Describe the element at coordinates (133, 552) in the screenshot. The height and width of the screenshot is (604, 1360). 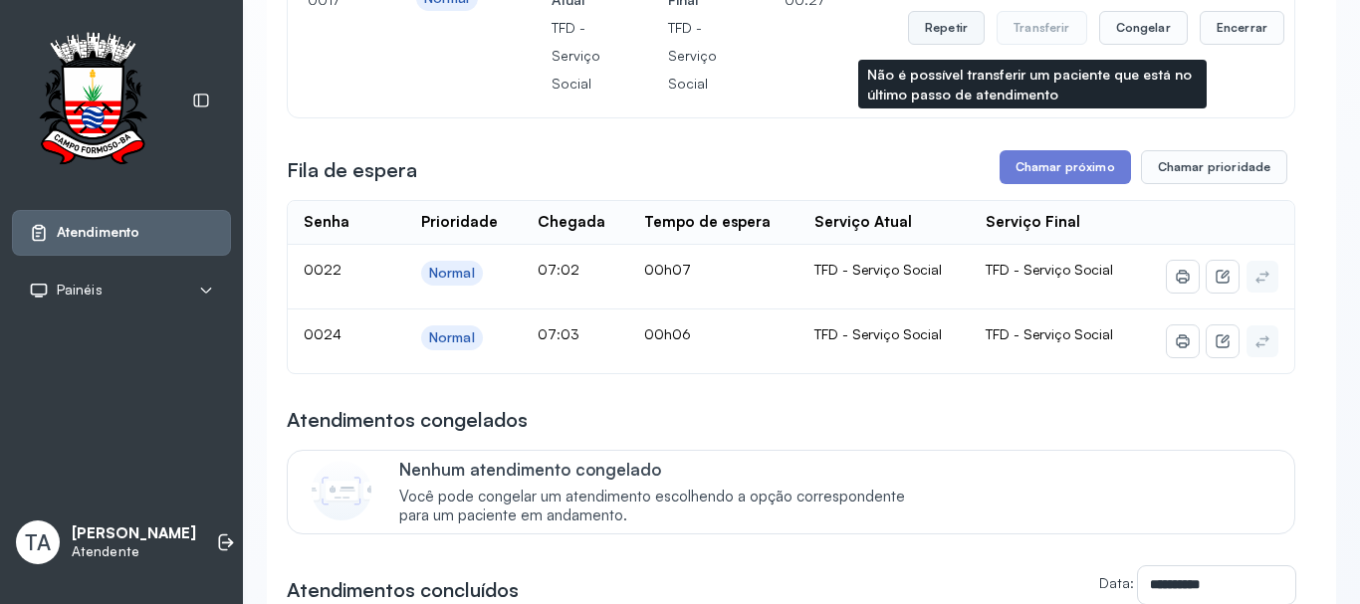
I see `p: Atendente` at that location.